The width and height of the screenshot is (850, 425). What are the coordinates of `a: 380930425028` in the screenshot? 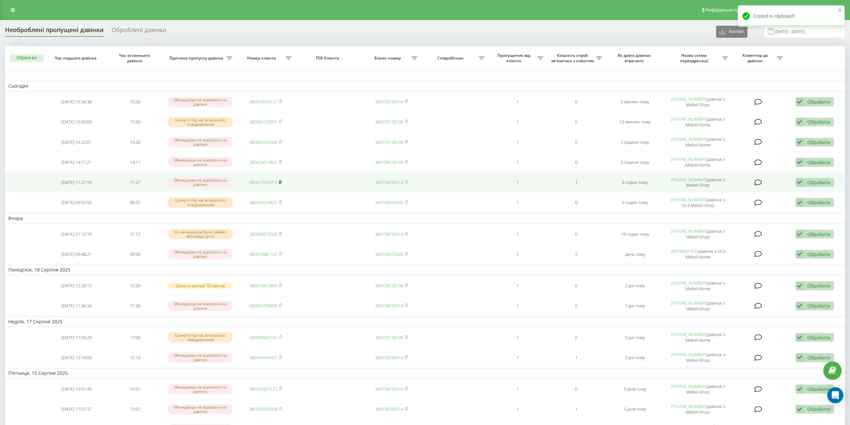 It's located at (263, 409).